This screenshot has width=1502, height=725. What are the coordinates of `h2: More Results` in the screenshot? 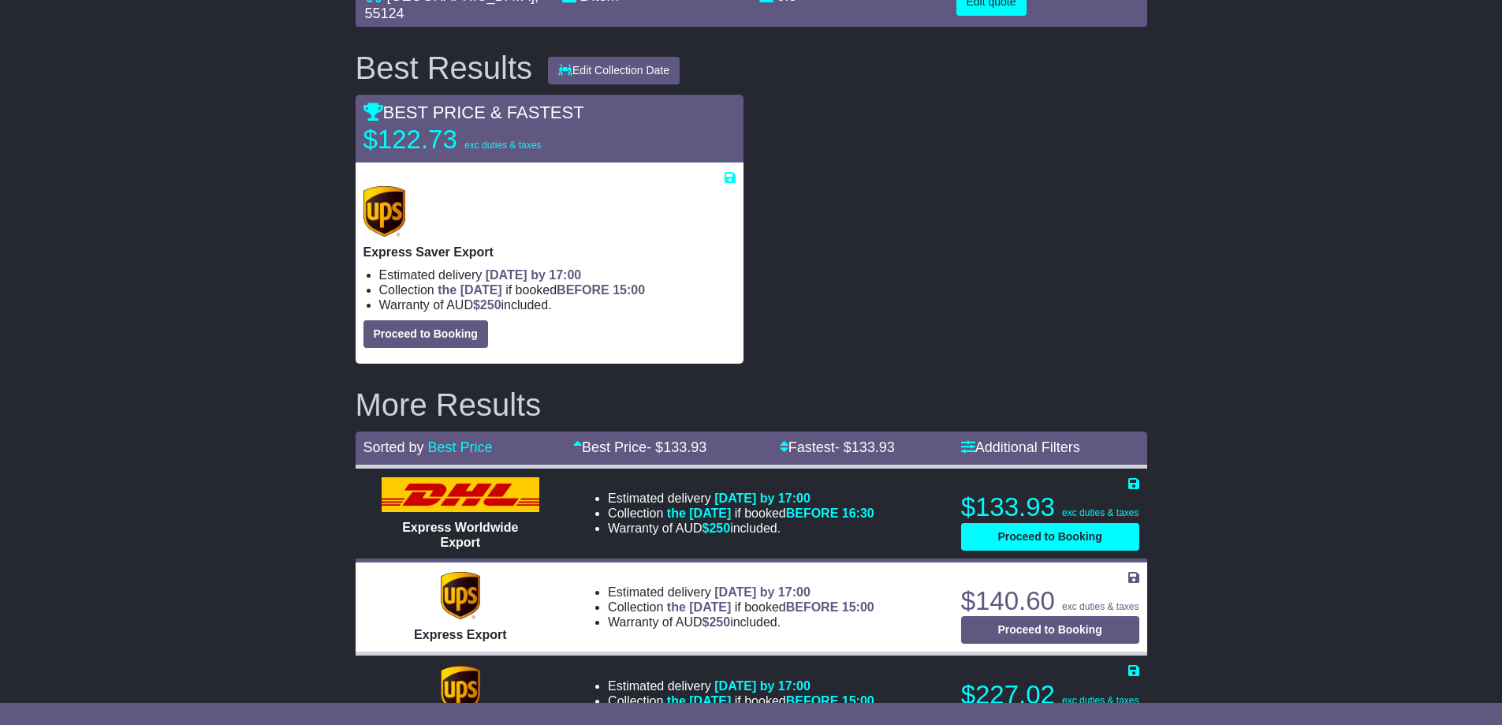 It's located at (752, 405).